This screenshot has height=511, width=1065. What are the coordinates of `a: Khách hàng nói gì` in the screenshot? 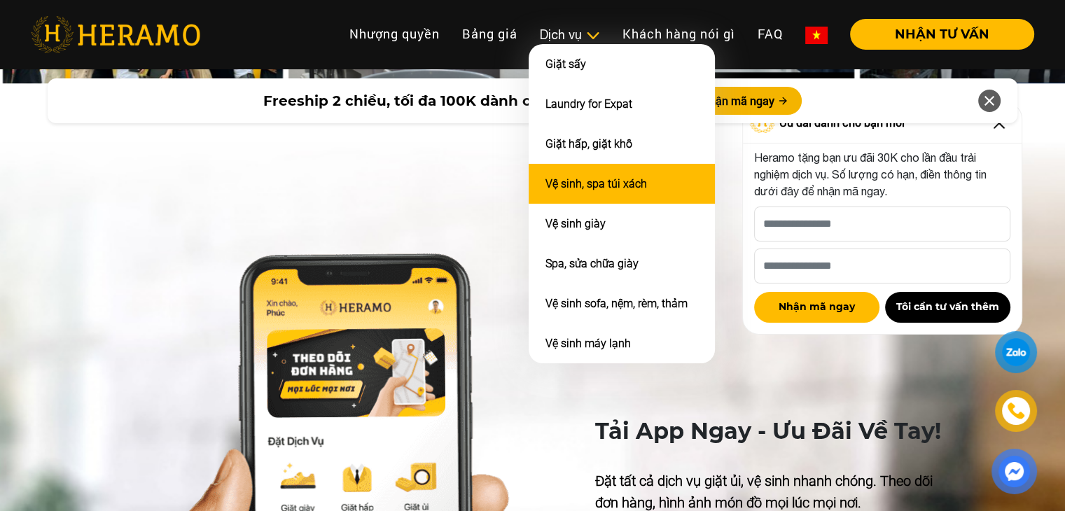 It's located at (678, 34).